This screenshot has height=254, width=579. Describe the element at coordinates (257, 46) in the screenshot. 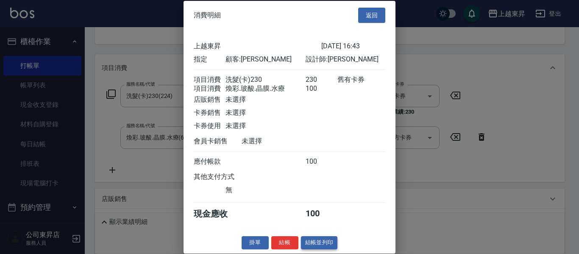

I see `div: 上越東昇` at that location.